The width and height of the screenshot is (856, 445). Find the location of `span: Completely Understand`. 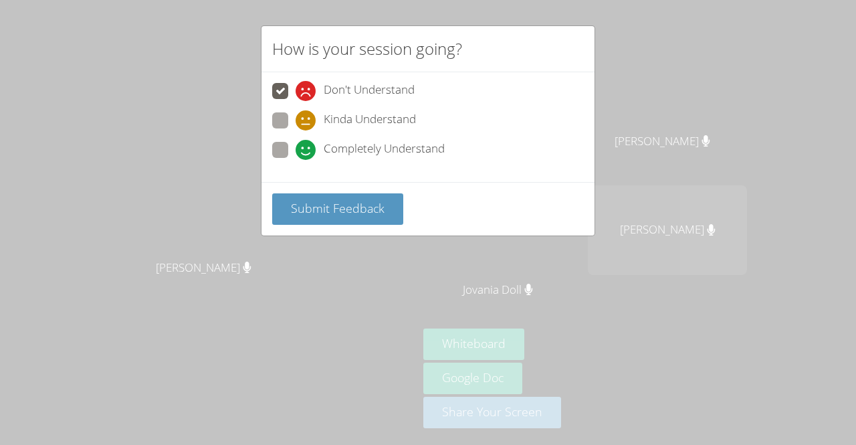

span: Completely Understand is located at coordinates (384, 150).